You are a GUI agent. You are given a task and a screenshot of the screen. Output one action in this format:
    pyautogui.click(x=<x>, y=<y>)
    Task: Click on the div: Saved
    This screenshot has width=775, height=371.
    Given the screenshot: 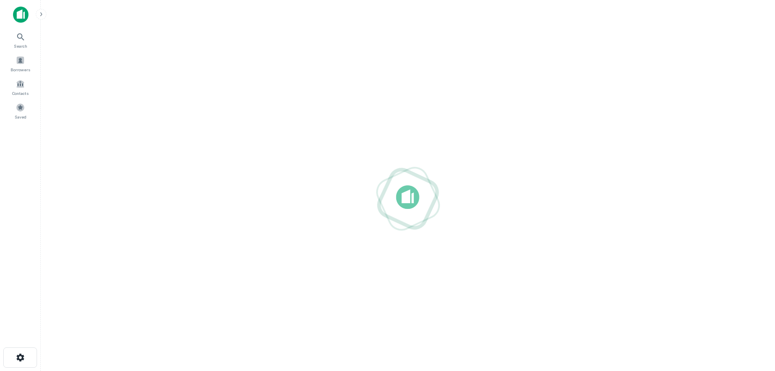 What is the action you would take?
    pyautogui.click(x=20, y=111)
    